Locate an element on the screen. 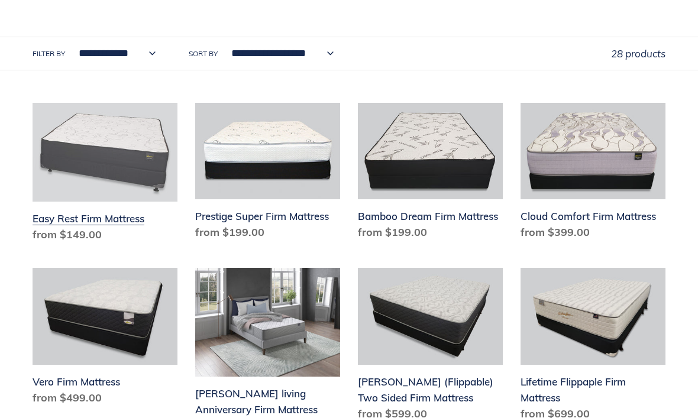 The width and height of the screenshot is (698, 418). a: Cloud Comfort Firm Mattress is located at coordinates (592, 174).